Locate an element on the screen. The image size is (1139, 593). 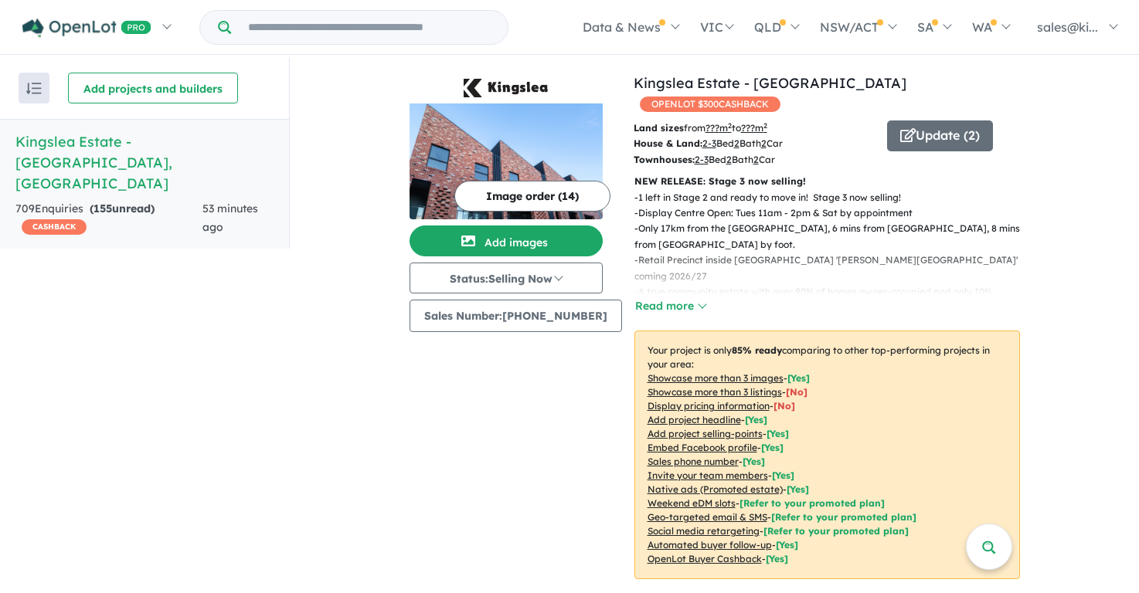
img: Kingslea Estate - Broadmeadows is located at coordinates (506, 161).